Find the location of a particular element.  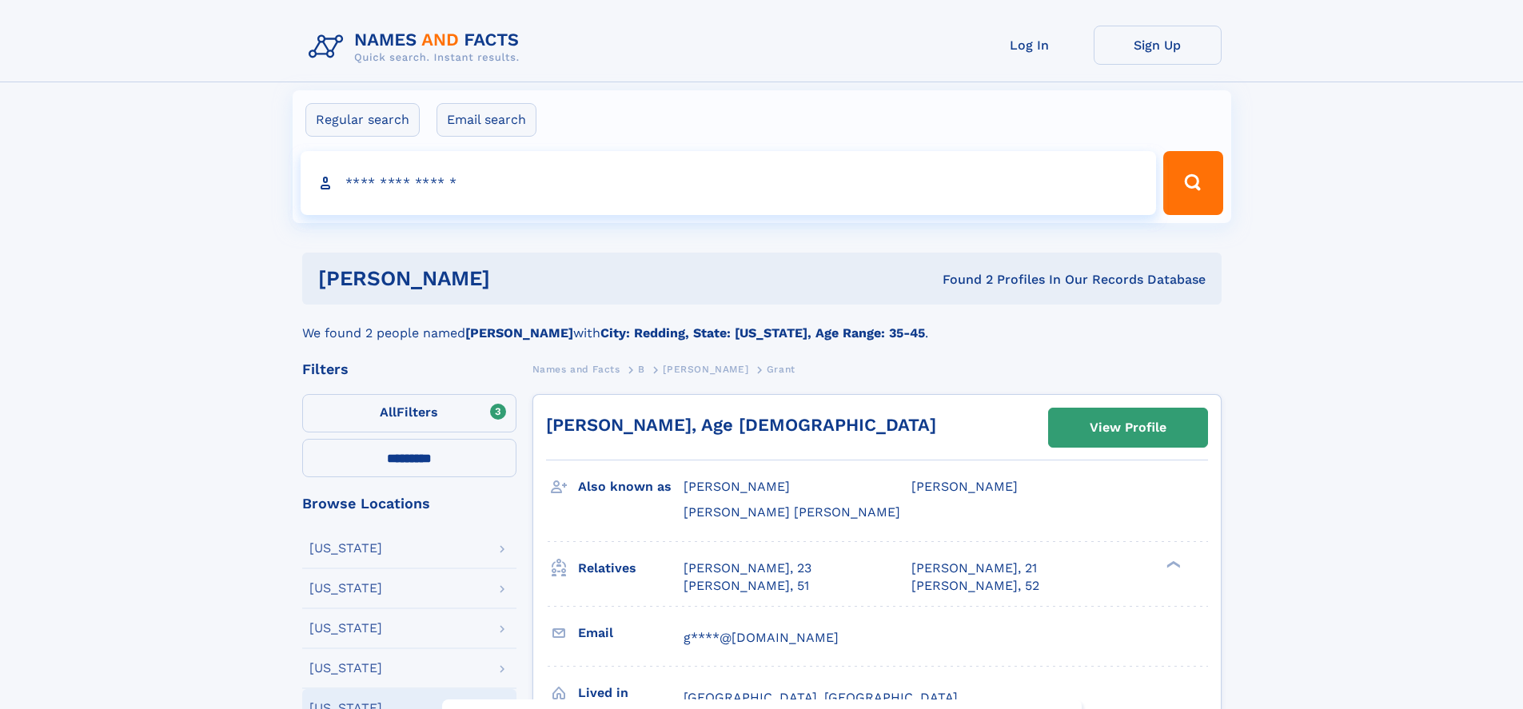

span: All is located at coordinates (388, 412).